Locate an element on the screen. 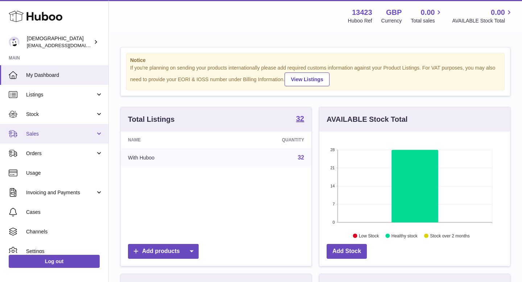 Image resolution: width=522 pixels, height=282 pixels. text: Low Stock is located at coordinates (369, 236).